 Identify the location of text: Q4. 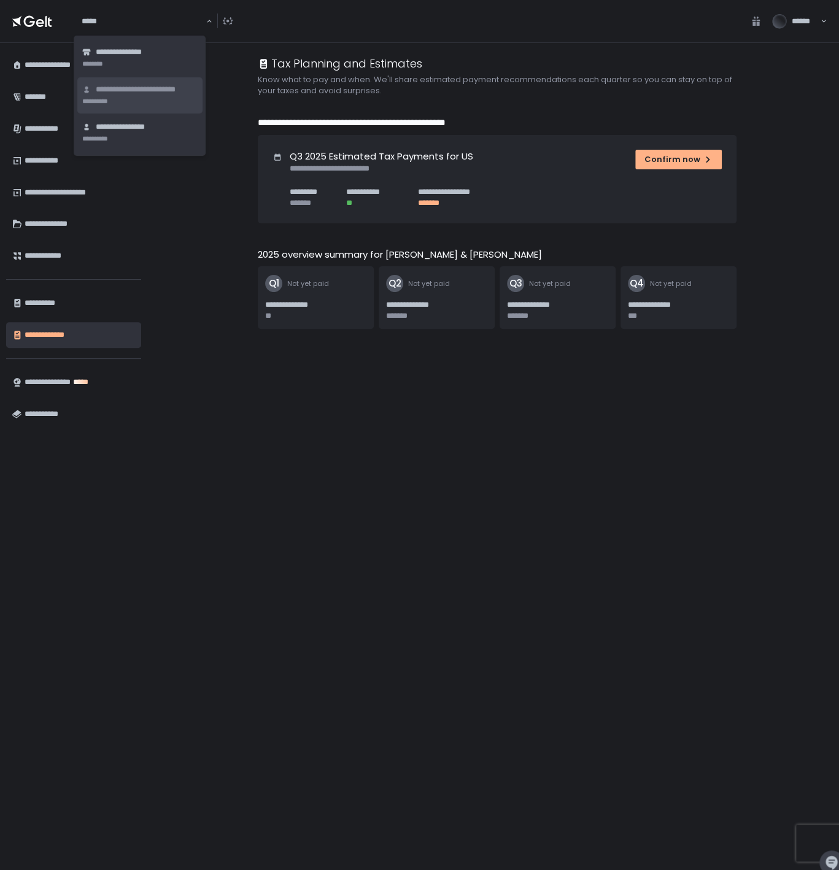
(636, 283).